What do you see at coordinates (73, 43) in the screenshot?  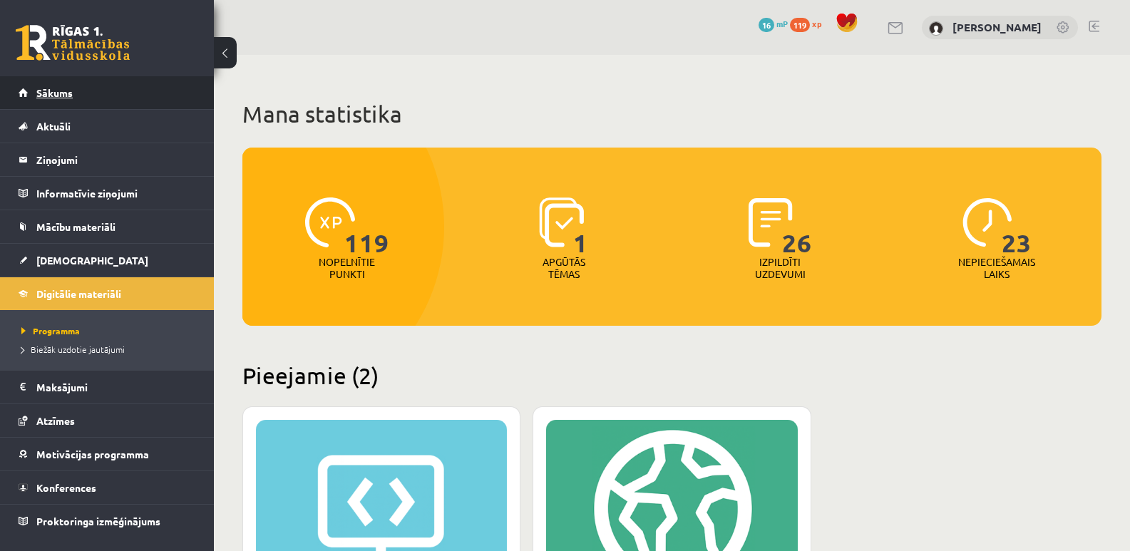 I see `a: Rīgas 1. Tālmācības vidusskola` at bounding box center [73, 43].